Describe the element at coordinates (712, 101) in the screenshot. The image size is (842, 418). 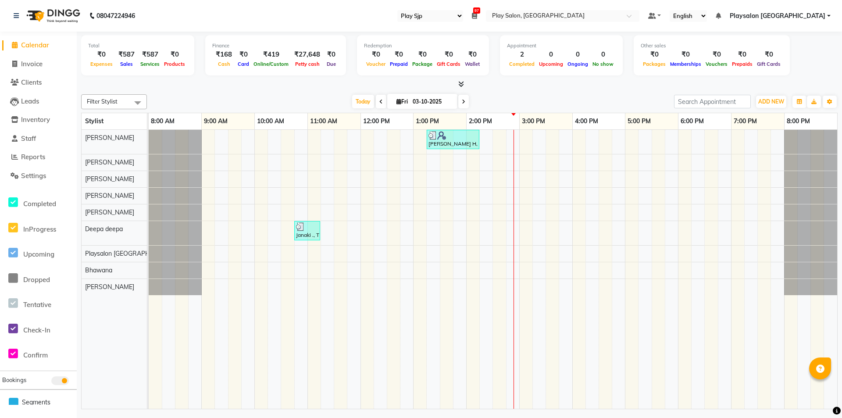
I see `input: Search Appointment` at that location.